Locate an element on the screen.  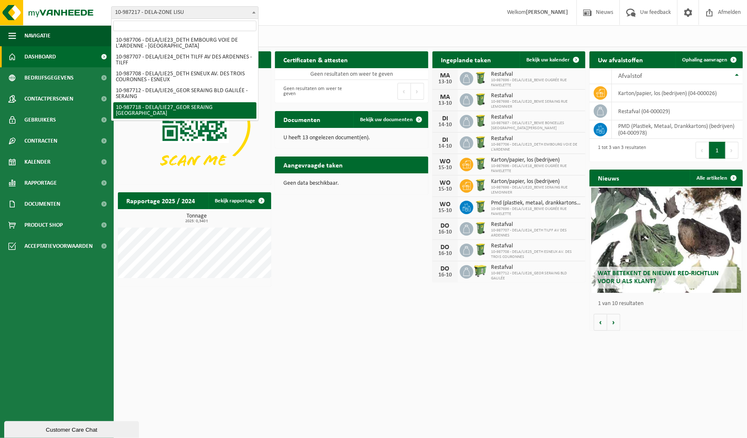
span: Contactpersonen is located at coordinates (49, 99).